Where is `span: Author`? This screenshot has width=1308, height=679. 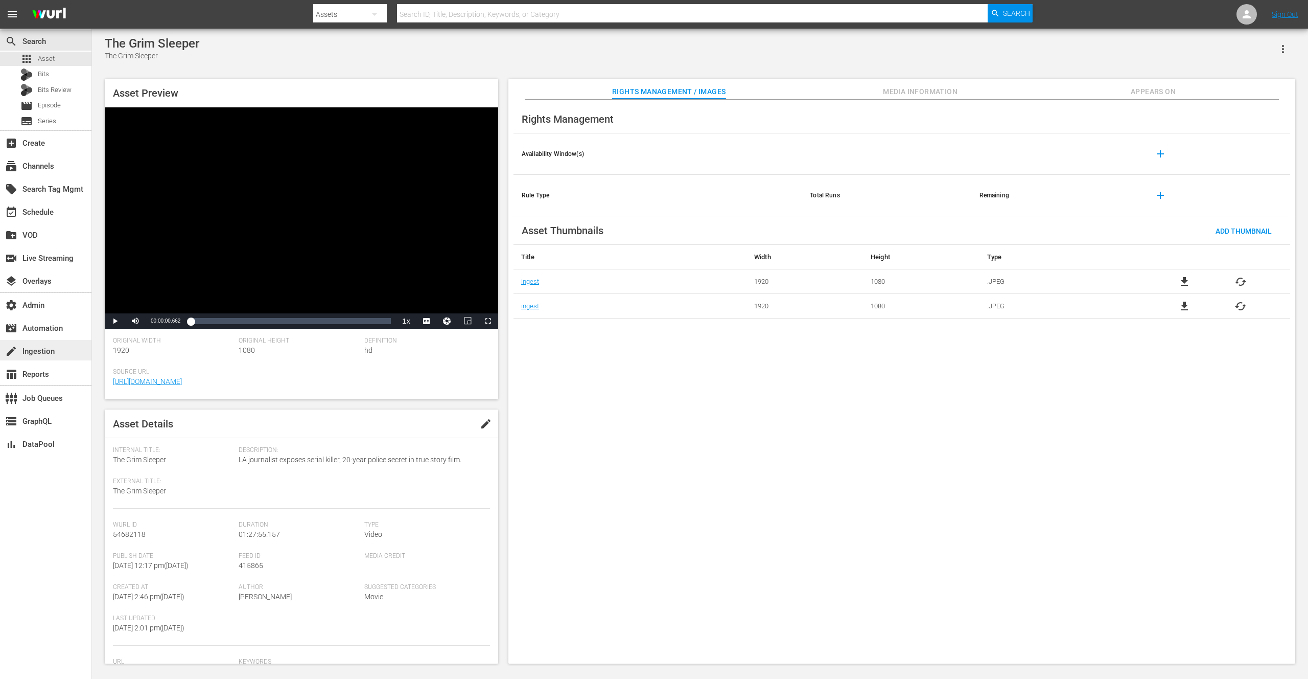
span: Author is located at coordinates (299, 587).